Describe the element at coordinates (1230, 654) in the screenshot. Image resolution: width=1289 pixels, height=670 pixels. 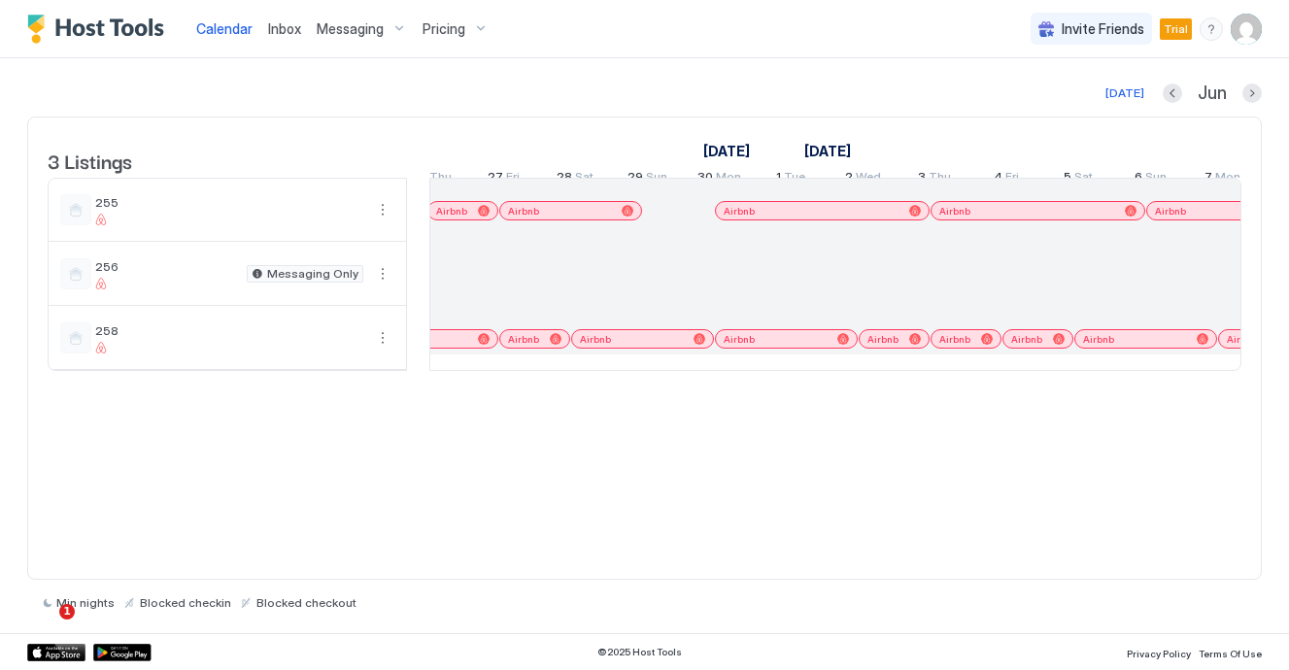
I see `span: Terms Of Use` at that location.